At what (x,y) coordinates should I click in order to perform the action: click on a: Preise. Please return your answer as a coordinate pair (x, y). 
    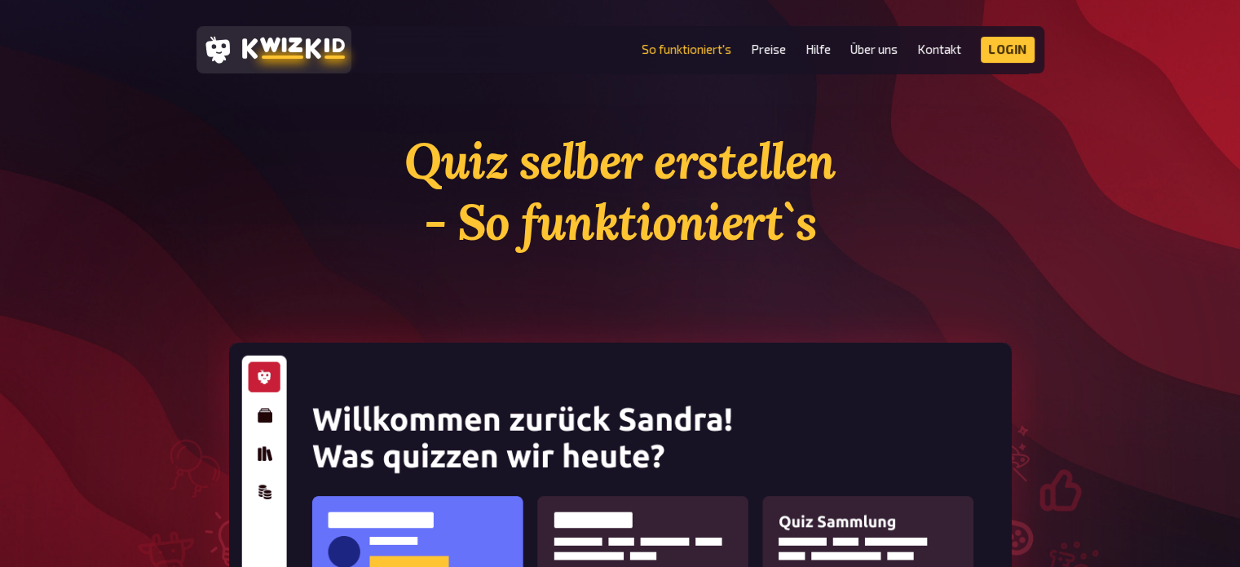
    Looking at the image, I should click on (768, 49).